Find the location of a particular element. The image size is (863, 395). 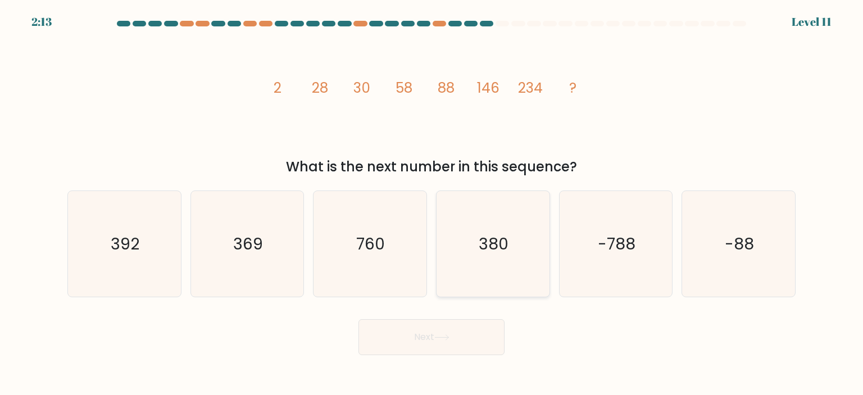

text: 380 is located at coordinates (494, 244).